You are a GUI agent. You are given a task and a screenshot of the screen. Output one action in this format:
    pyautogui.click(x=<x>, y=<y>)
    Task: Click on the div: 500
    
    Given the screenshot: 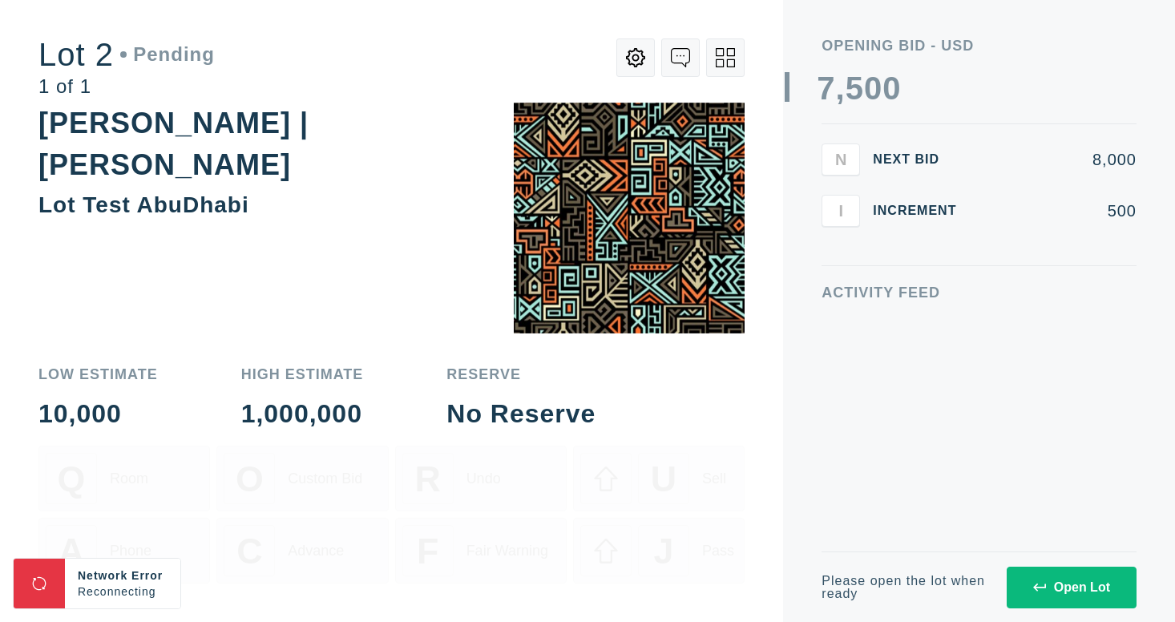 What is the action you would take?
    pyautogui.click(x=1058, y=211)
    